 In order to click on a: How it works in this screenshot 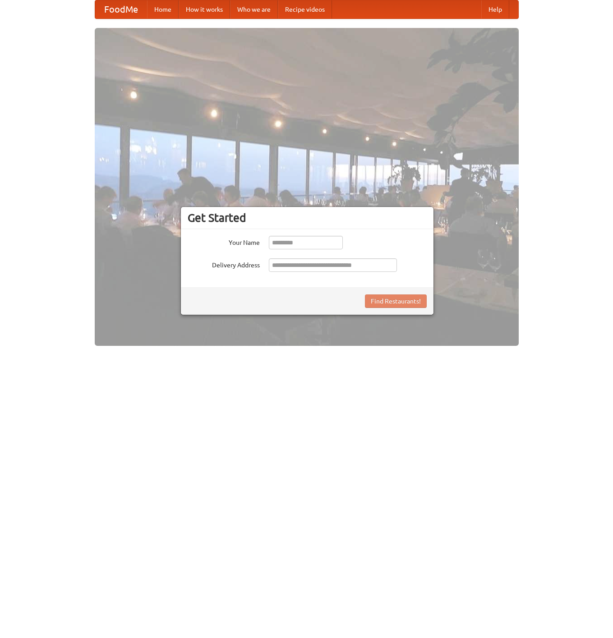, I will do `click(204, 9)`.